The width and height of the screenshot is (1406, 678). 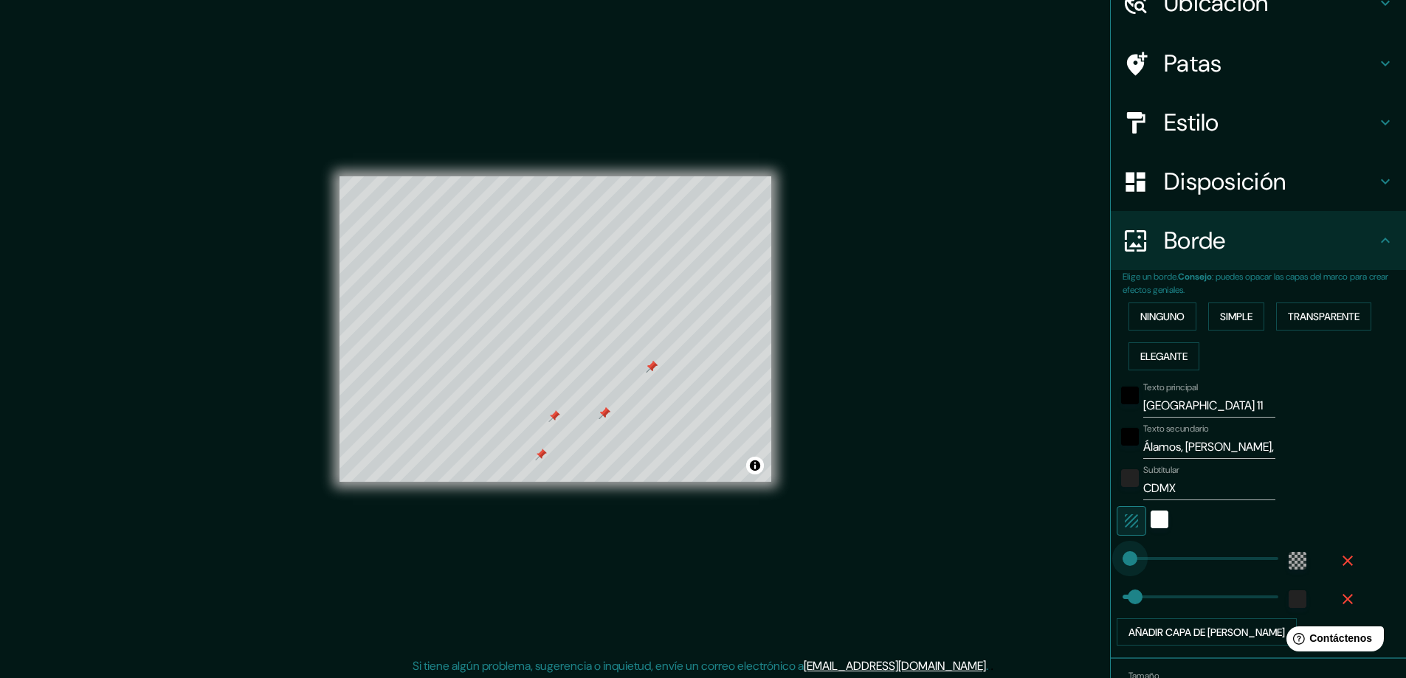 What do you see at coordinates (1236, 317) in the screenshot?
I see `button: Simple` at bounding box center [1236, 317].